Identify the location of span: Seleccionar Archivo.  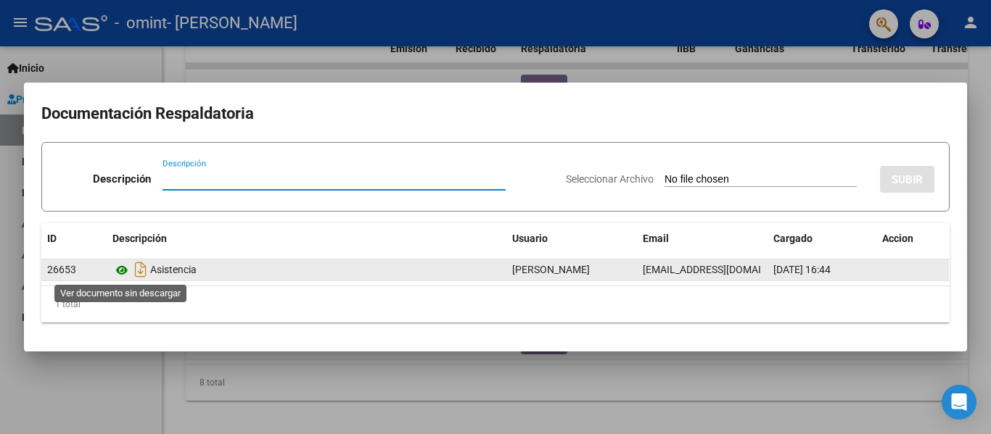
(609, 179).